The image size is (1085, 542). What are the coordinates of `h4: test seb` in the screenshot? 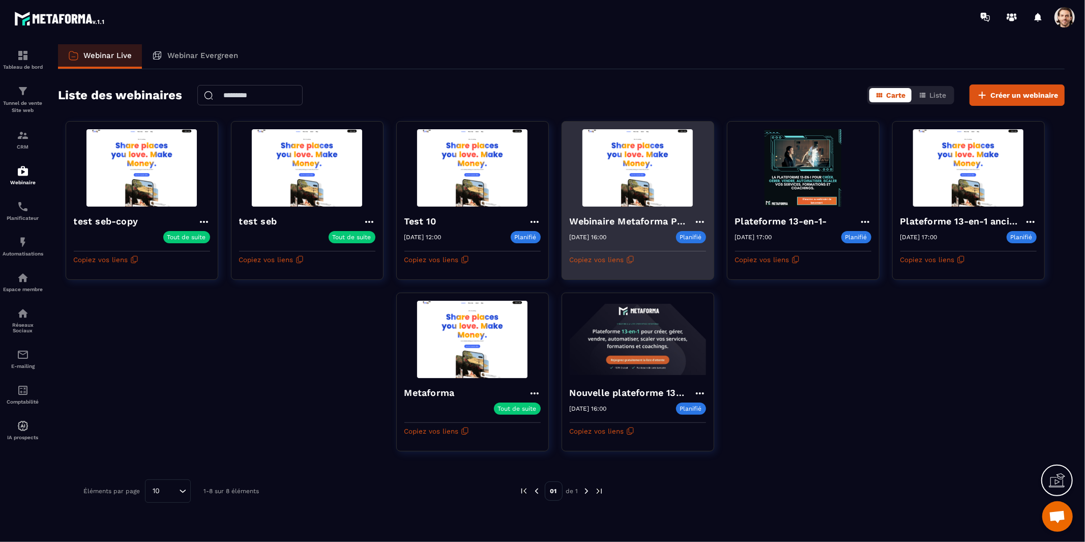 It's located at (260, 221).